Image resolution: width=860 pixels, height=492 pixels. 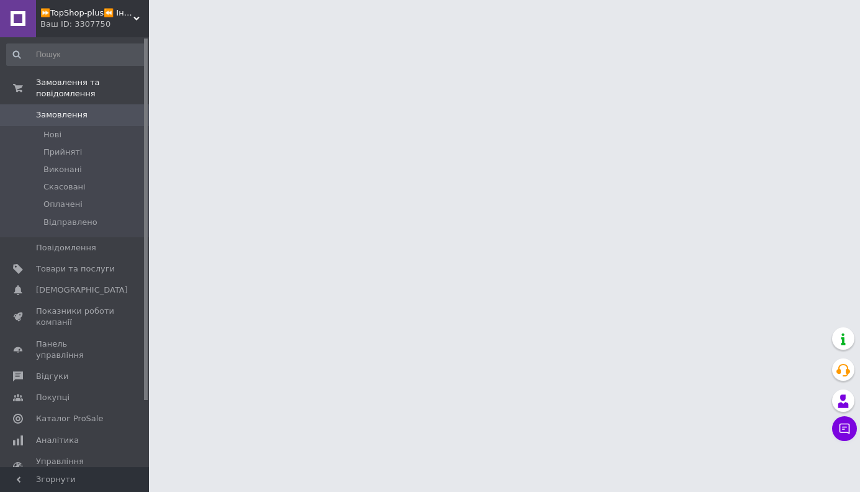 What do you see at coordinates (70, 222) in the screenshot?
I see `span: Відправлено` at bounding box center [70, 222].